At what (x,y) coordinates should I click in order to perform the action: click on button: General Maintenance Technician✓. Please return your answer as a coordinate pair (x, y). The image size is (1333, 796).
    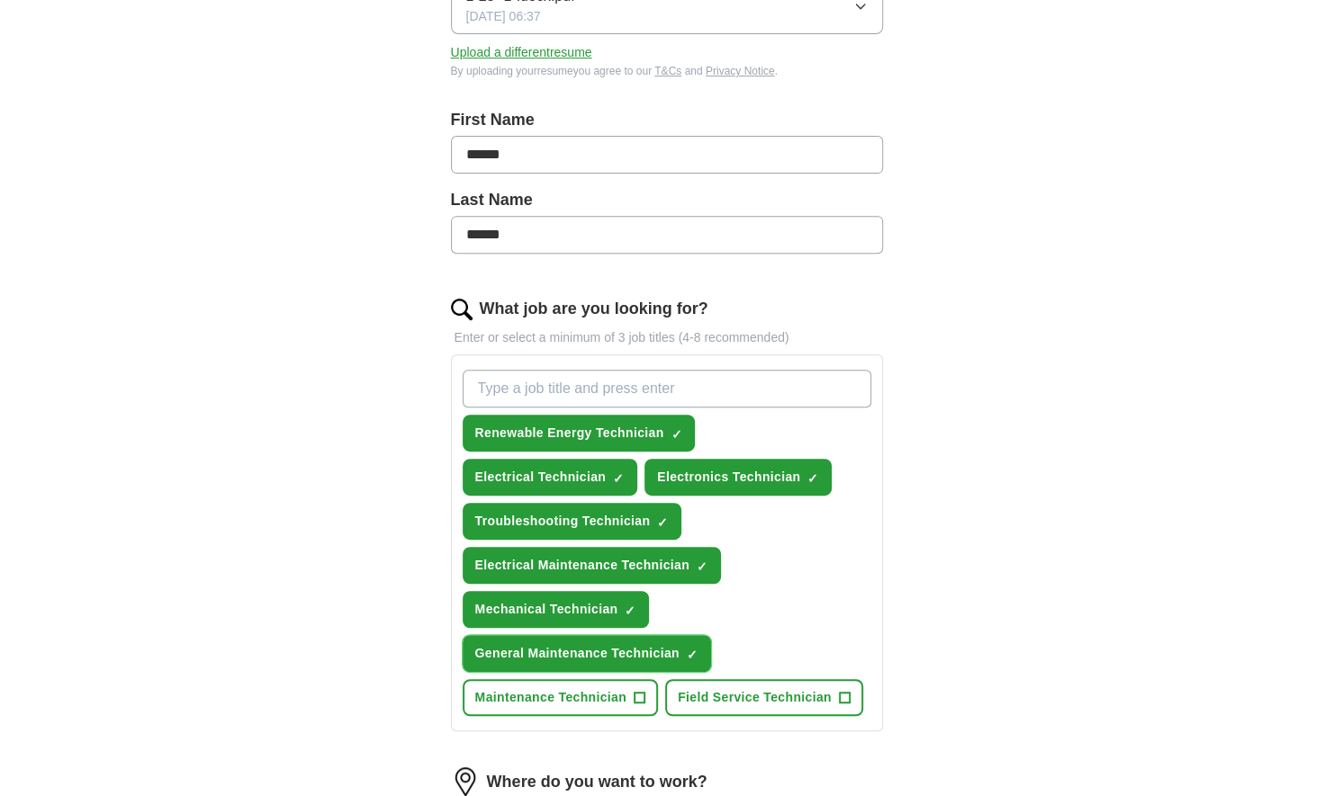
    Looking at the image, I should click on (587, 653).